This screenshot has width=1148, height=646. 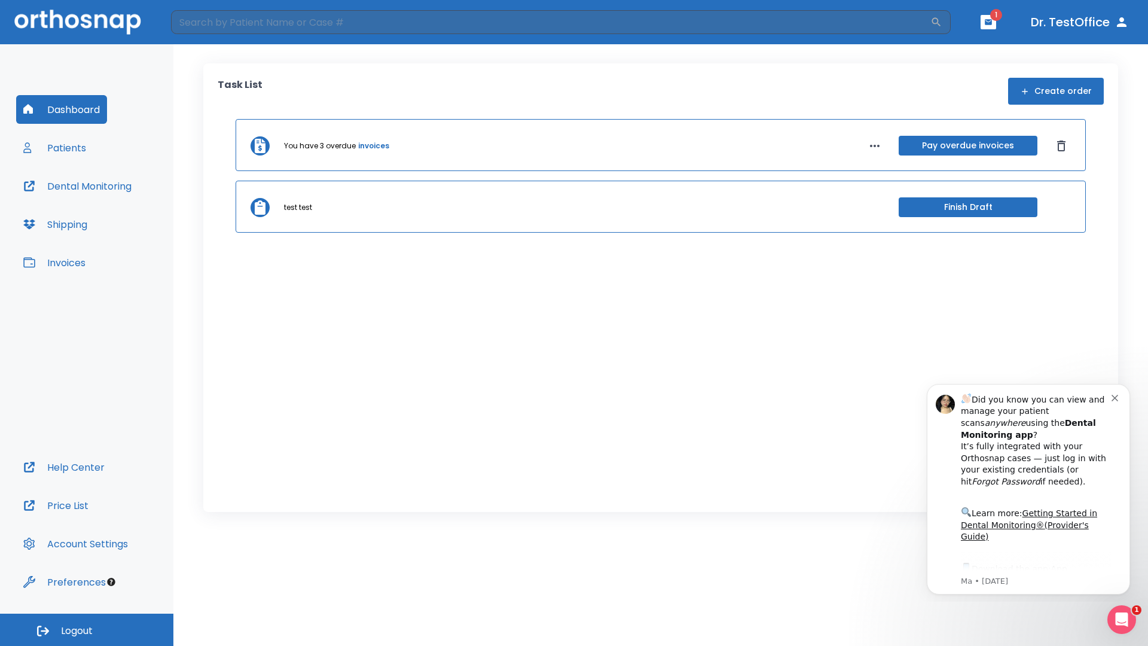 I want to click on p: Message from Ma, sent 5w ago, so click(x=127, y=208).